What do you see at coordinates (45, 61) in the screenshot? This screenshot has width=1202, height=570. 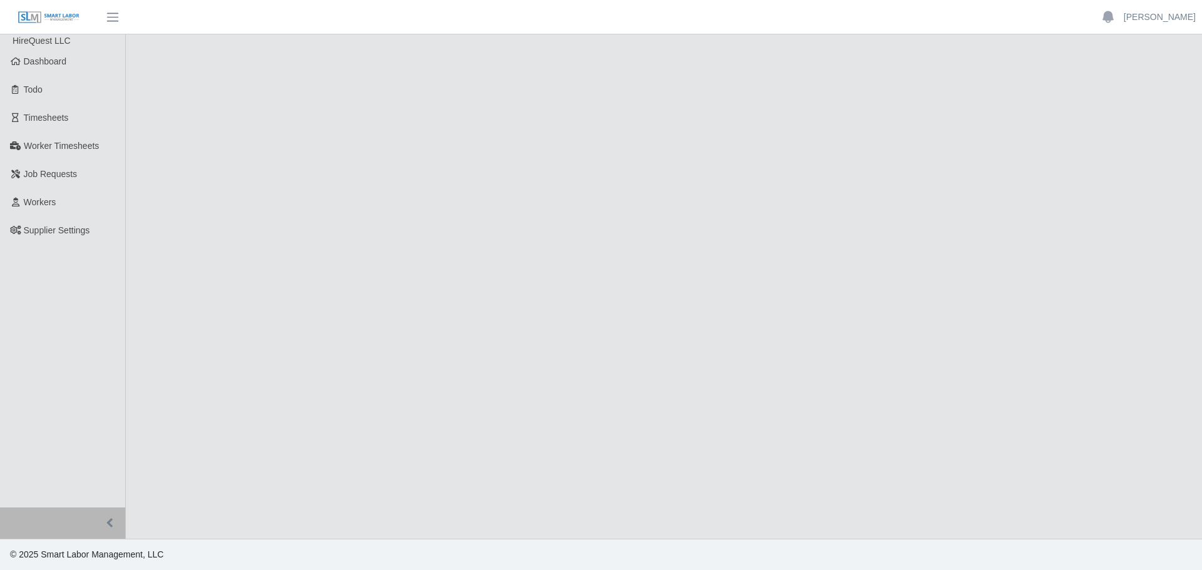 I see `span: Dashboard` at bounding box center [45, 61].